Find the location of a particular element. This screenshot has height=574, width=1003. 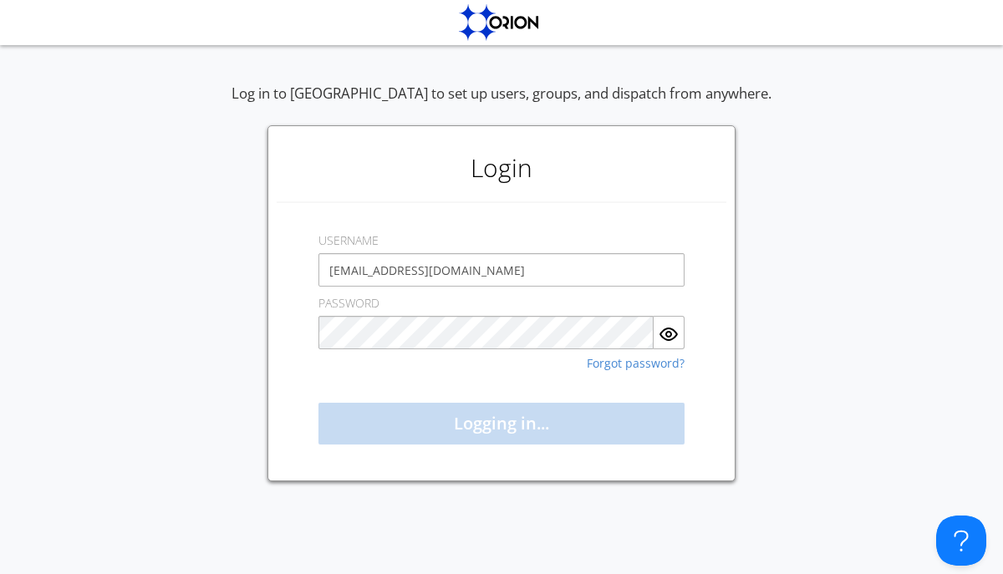

input: Password is located at coordinates (486, 333).